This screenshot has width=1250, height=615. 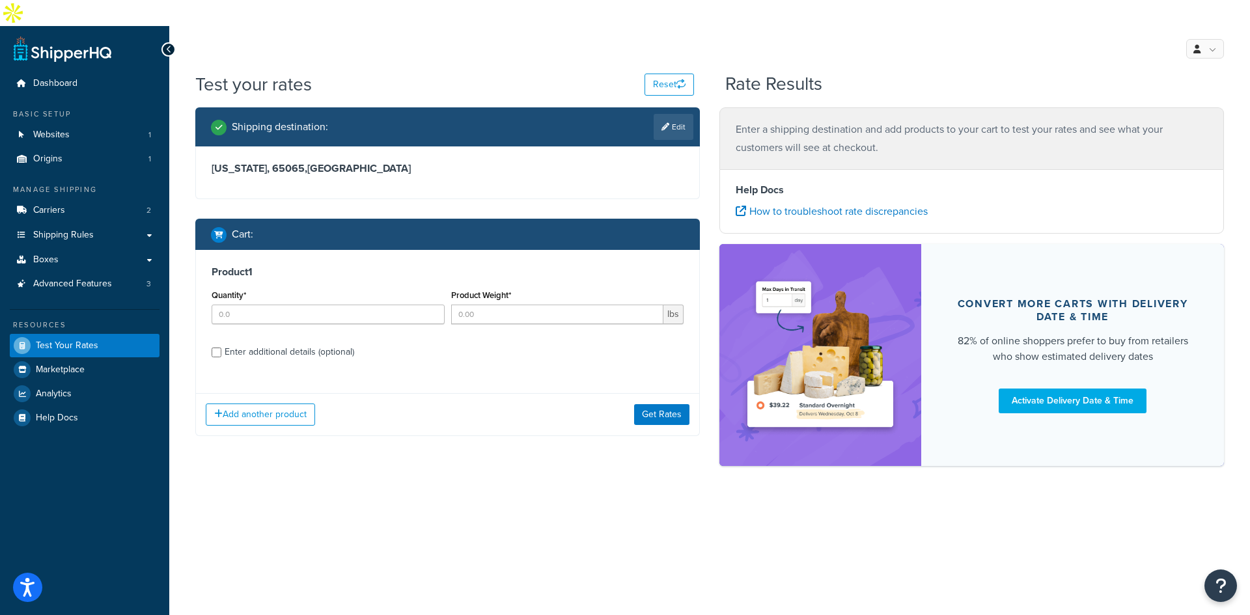 I want to click on span: Carriers, so click(x=49, y=210).